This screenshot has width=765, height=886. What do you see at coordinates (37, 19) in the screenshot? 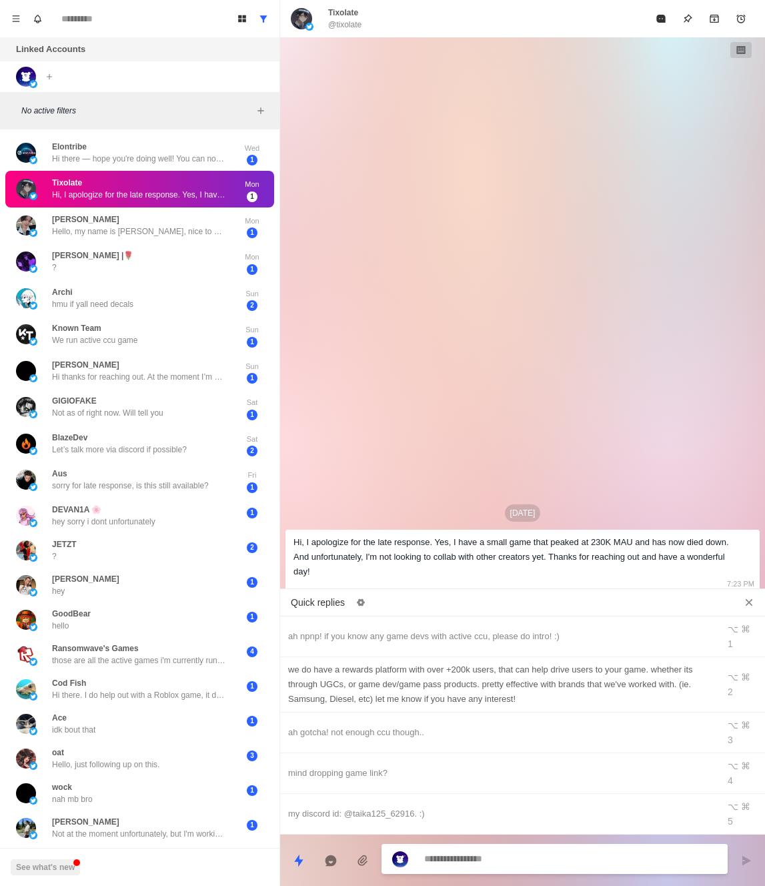
I see `button: Notifications` at bounding box center [37, 19].